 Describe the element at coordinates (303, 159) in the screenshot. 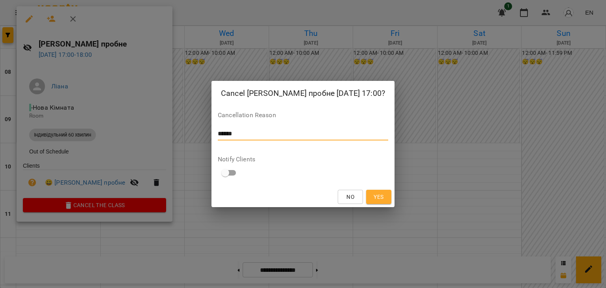

I see `label: Notify Clients` at that location.